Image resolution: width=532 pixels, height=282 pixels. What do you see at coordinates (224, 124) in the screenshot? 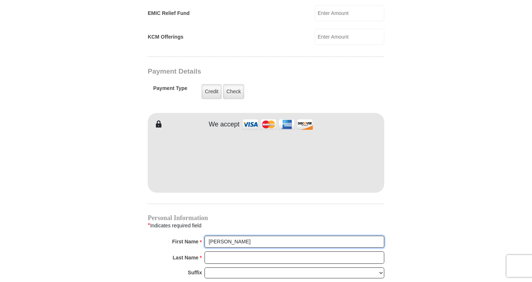
I see `h4: We accept` at bounding box center [224, 124].